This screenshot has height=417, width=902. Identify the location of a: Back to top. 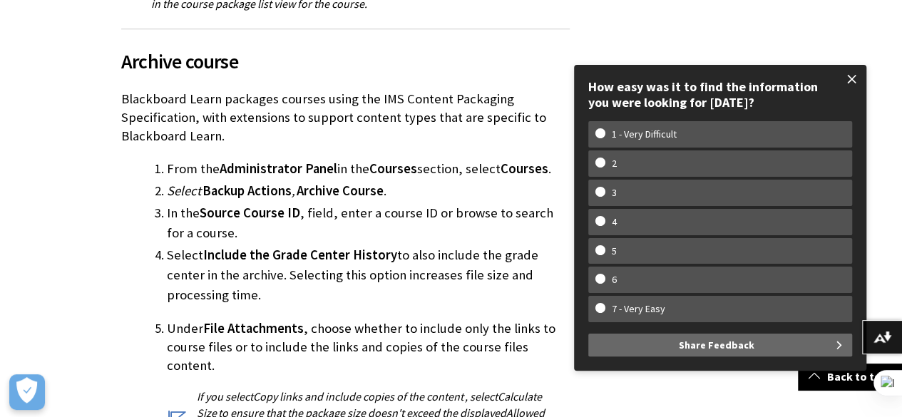
(850, 377).